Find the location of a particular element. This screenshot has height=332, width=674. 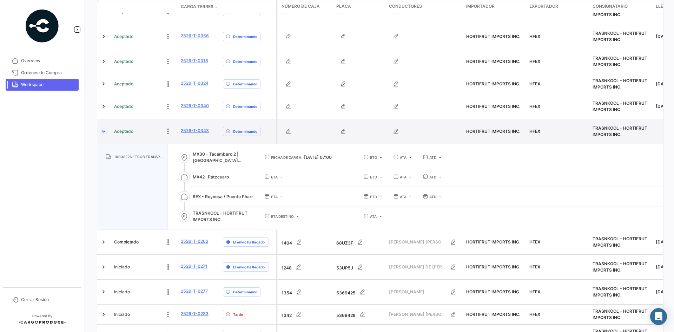

span: Importador is located at coordinates (481, 6).